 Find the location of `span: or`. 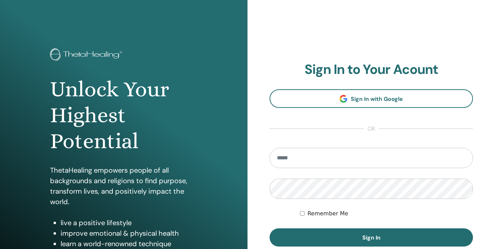

span: or is located at coordinates (371, 129).